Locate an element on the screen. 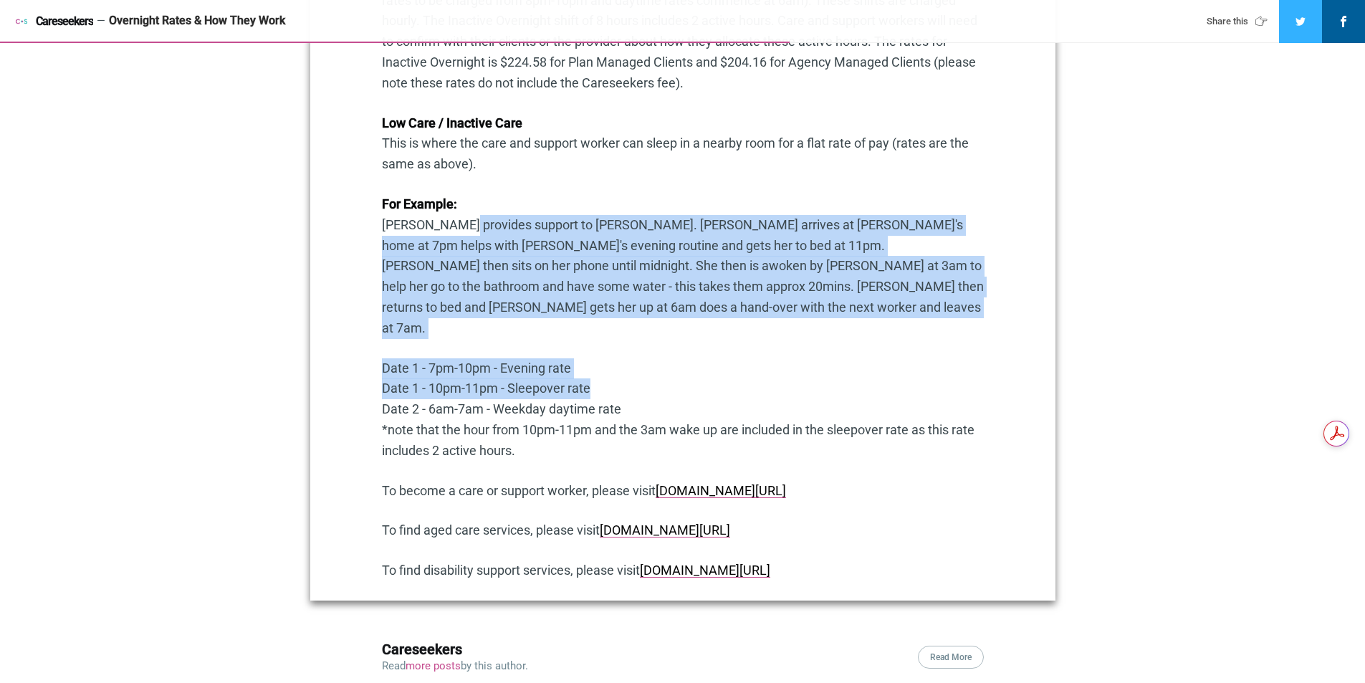 This screenshot has width=1365, height=683. div: Share this is located at coordinates (1239, 21).